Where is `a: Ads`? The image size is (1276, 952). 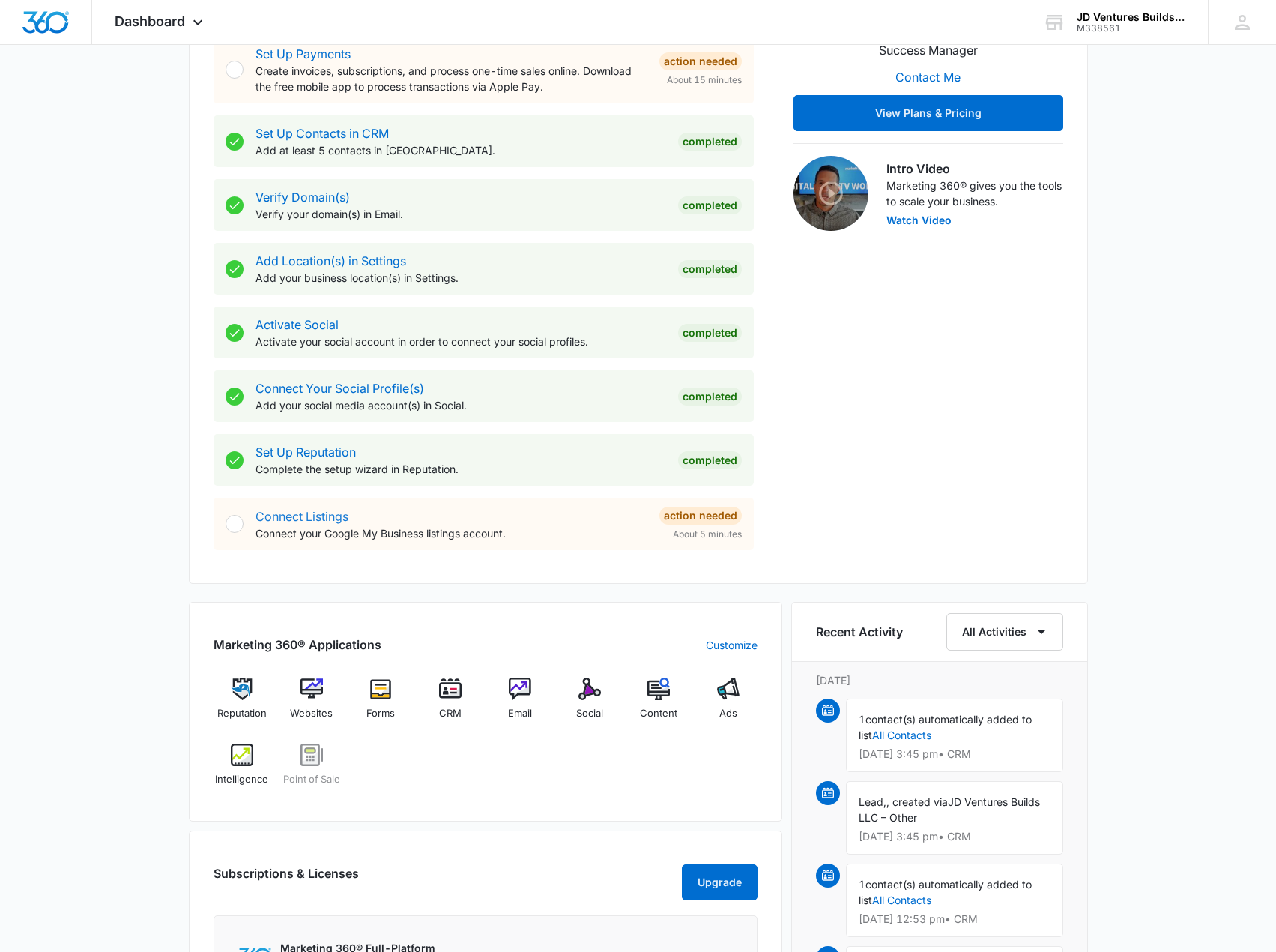
a: Ads is located at coordinates (728, 705).